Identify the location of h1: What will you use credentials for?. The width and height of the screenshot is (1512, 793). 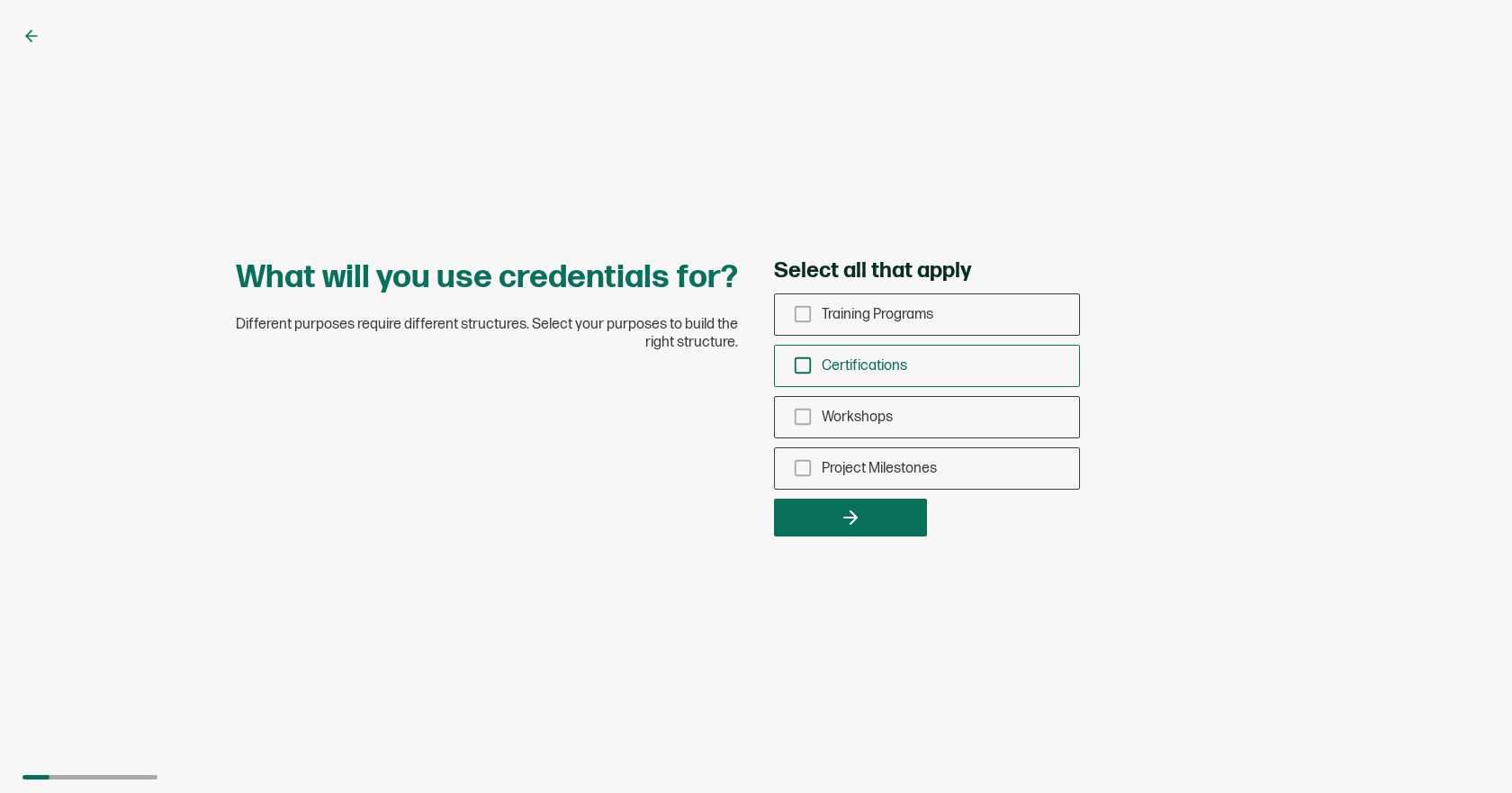
(487, 277).